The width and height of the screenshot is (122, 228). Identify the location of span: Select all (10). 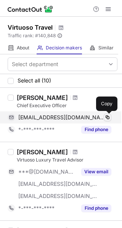
(34, 81).